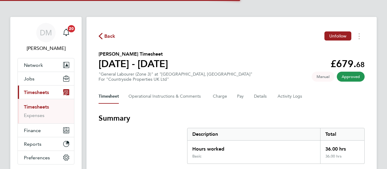 Image resolution: width=387 pixels, height=169 pixels. Describe the element at coordinates (323, 76) in the screenshot. I see `span: This timesheet was manually created.` at that location.